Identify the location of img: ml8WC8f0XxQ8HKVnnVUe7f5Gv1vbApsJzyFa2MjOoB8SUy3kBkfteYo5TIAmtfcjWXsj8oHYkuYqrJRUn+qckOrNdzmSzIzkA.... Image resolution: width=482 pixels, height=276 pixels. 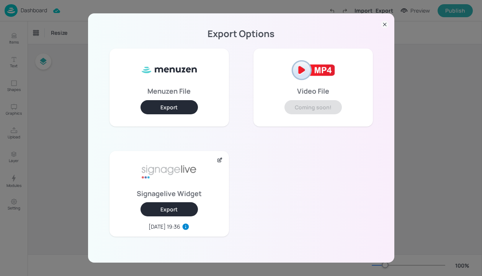
(169, 70).